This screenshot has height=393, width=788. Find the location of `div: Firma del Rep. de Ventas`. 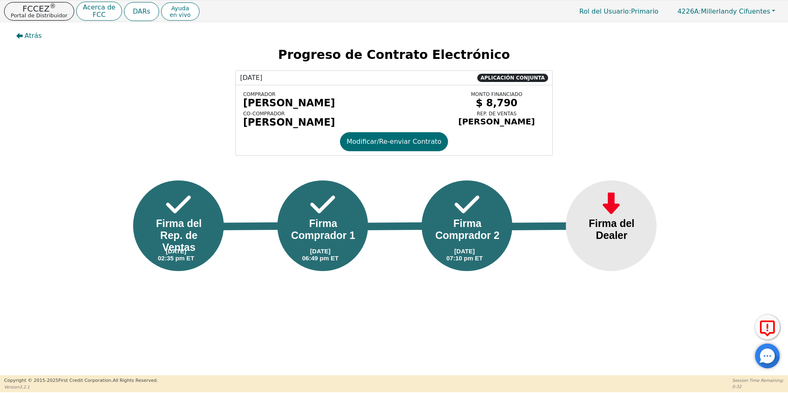

div: Firma del Rep. de Ventas is located at coordinates (179, 235).